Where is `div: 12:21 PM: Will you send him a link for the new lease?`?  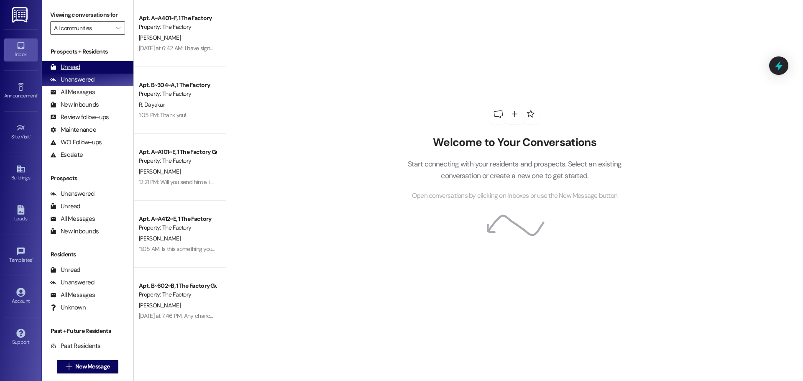 div: 12:21 PM: Will you send him a link for the new lease? is located at coordinates (200, 182).